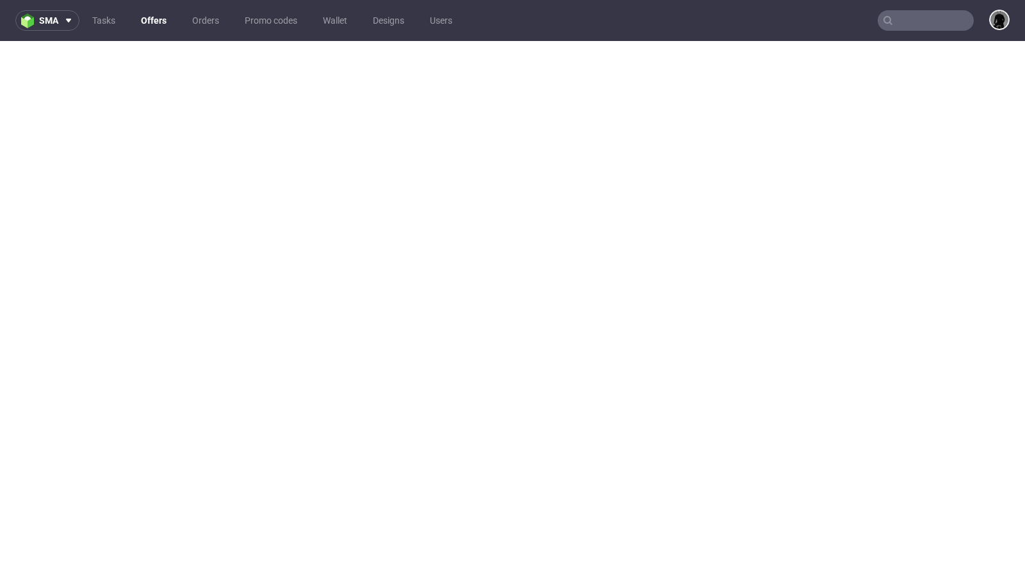 The width and height of the screenshot is (1025, 578). What do you see at coordinates (441, 20) in the screenshot?
I see `a: Users` at bounding box center [441, 20].